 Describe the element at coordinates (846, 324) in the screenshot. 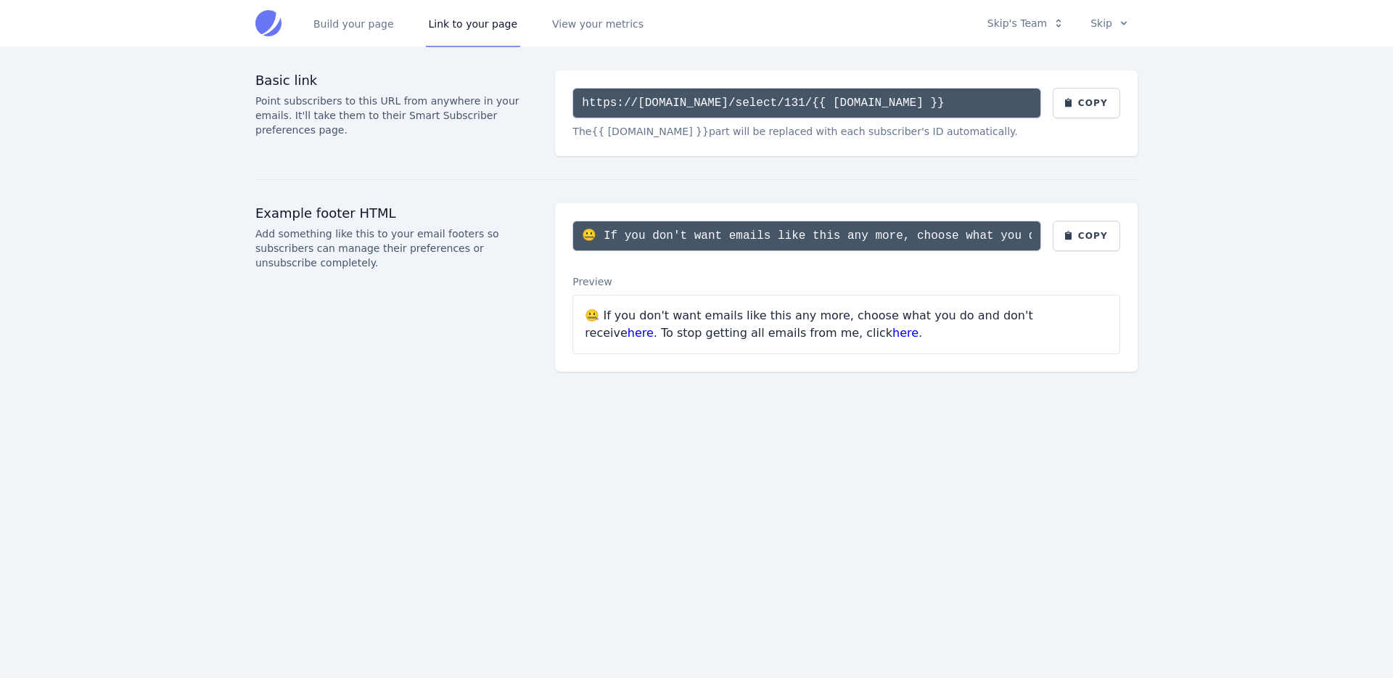

I see `div: 🤐 If you don't want emails like this any more, choose what you do and don't receive . To stop get...` at that location.